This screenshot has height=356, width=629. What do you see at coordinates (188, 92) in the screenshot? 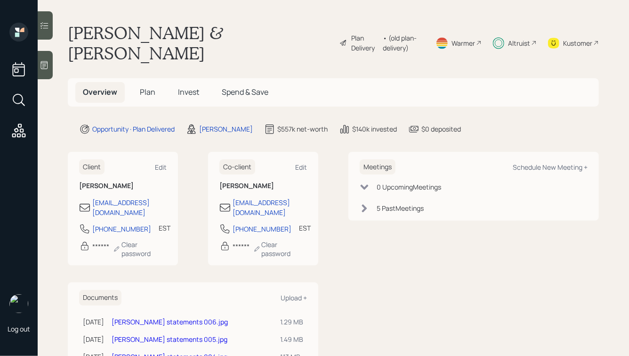
I see `span: Invest` at bounding box center [188, 92].